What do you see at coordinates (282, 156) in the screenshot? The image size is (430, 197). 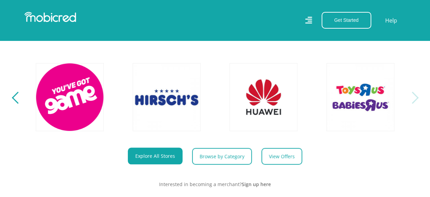 I see `a: View Offers` at bounding box center [282, 156].